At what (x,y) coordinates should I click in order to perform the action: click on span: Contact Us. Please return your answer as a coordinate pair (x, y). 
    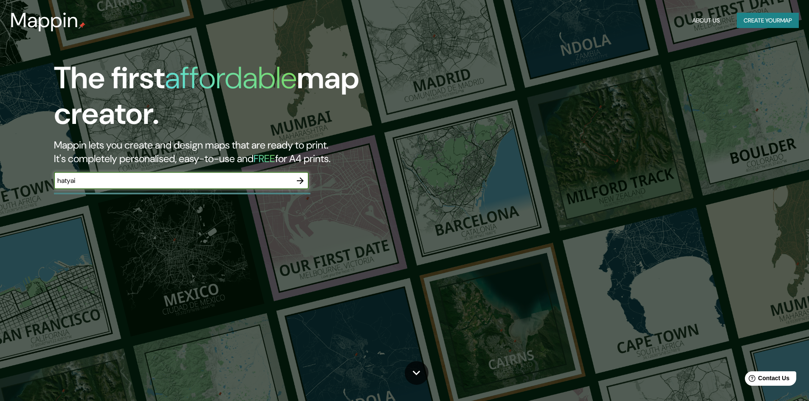
    Looking at the image, I should click on (40, 10).